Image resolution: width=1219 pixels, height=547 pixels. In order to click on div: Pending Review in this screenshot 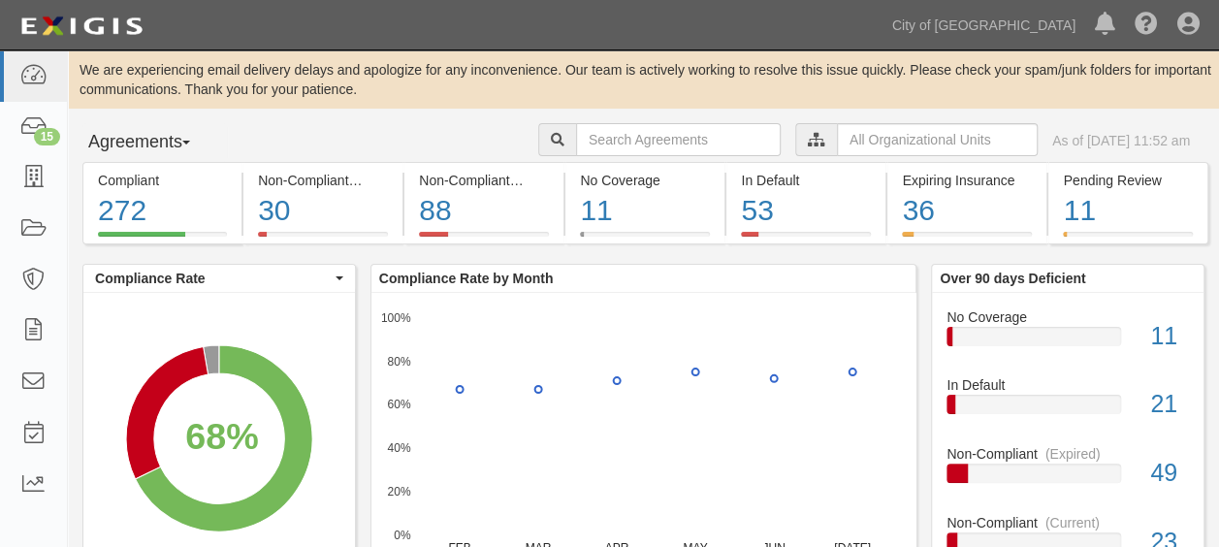, I will do `click(1127, 180)`.